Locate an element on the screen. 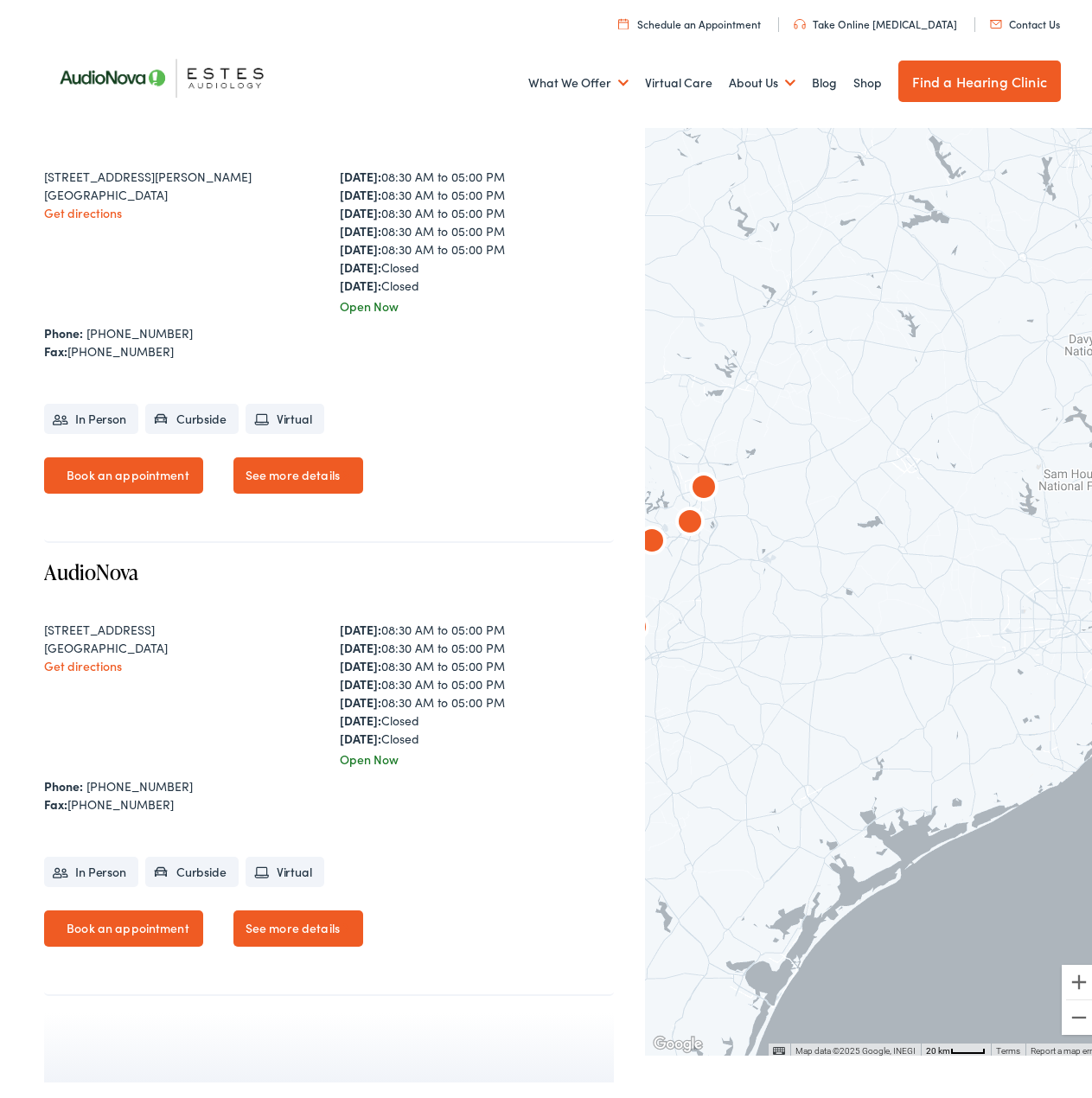 The image size is (1092, 1098). button: Map Scale: 20 km per 37 pixels is located at coordinates (955, 1044).